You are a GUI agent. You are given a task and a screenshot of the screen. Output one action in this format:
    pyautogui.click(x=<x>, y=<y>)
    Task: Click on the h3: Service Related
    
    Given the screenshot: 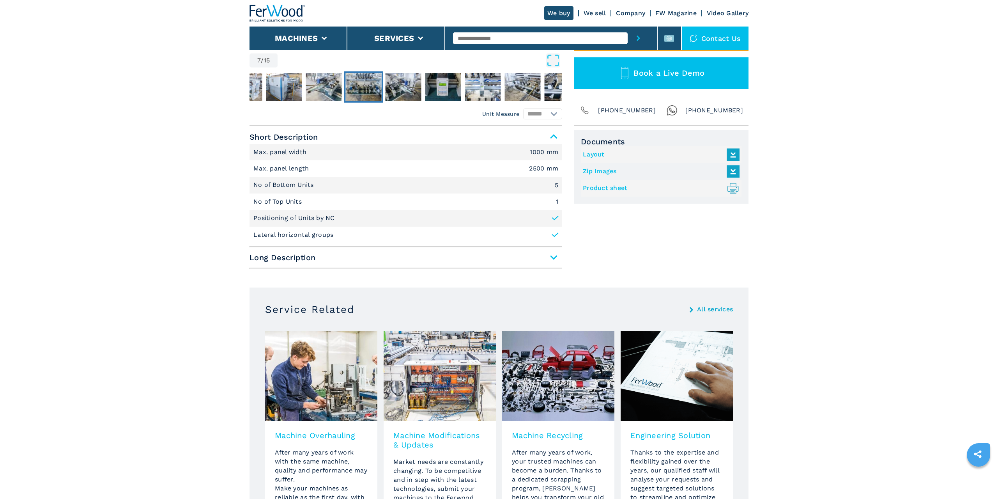 What is the action you would take?
    pyautogui.click(x=310, y=309)
    